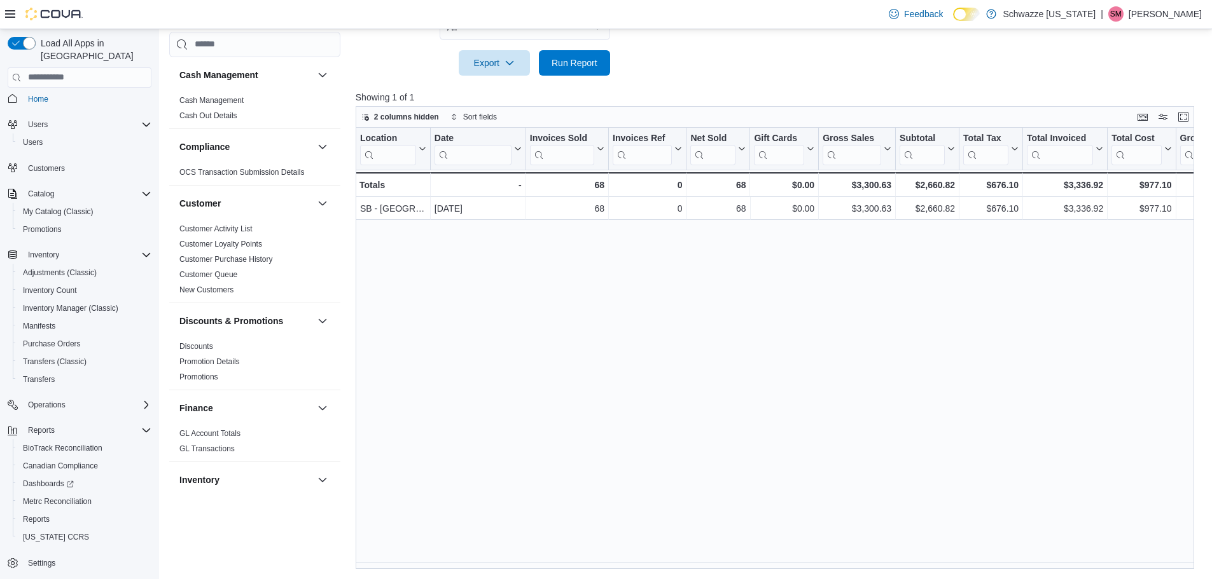  I want to click on p: Showing 1 of 1, so click(779, 97).